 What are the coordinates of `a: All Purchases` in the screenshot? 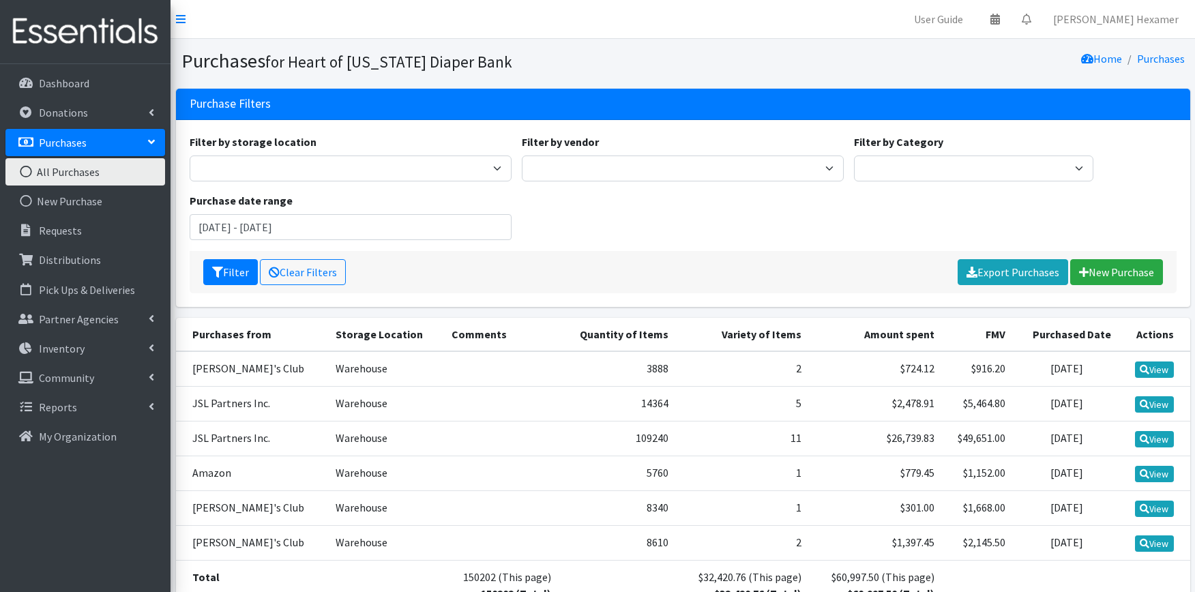 It's located at (85, 172).